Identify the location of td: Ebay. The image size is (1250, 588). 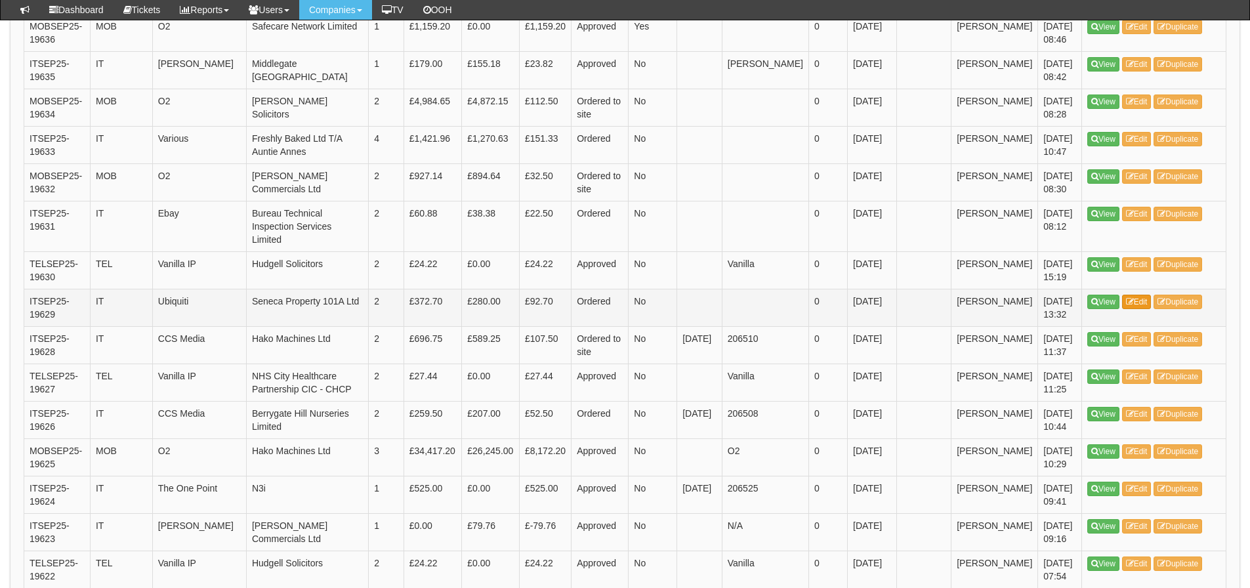
(199, 226).